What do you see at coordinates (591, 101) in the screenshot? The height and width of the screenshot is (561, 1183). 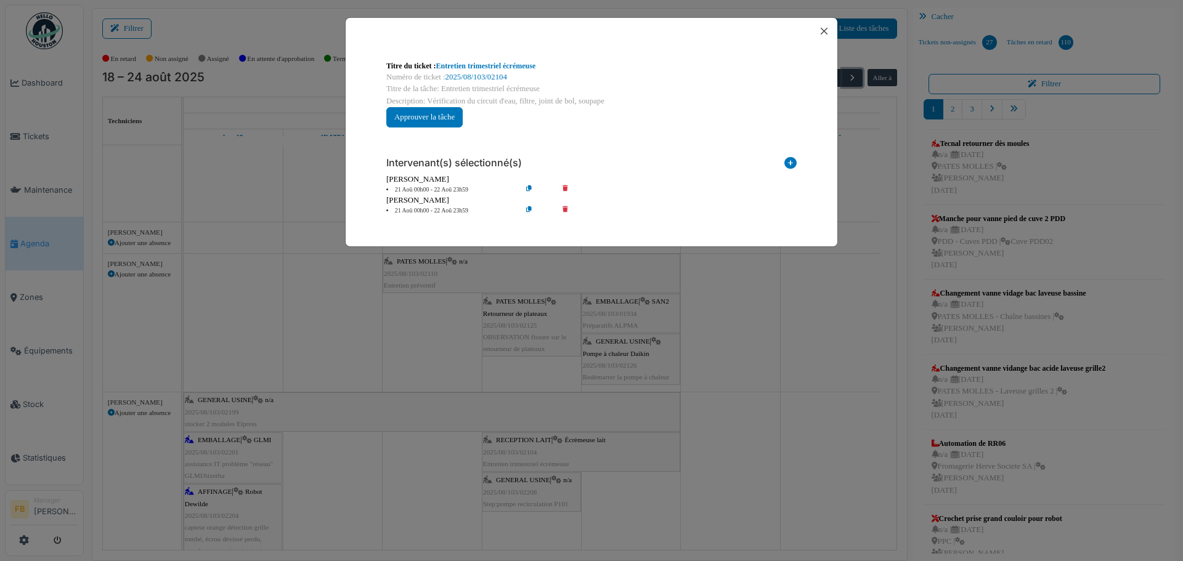 I see `div: Description: Vérification du circuit d'eau, filtre, joint de bol, soupape` at bounding box center [591, 101].